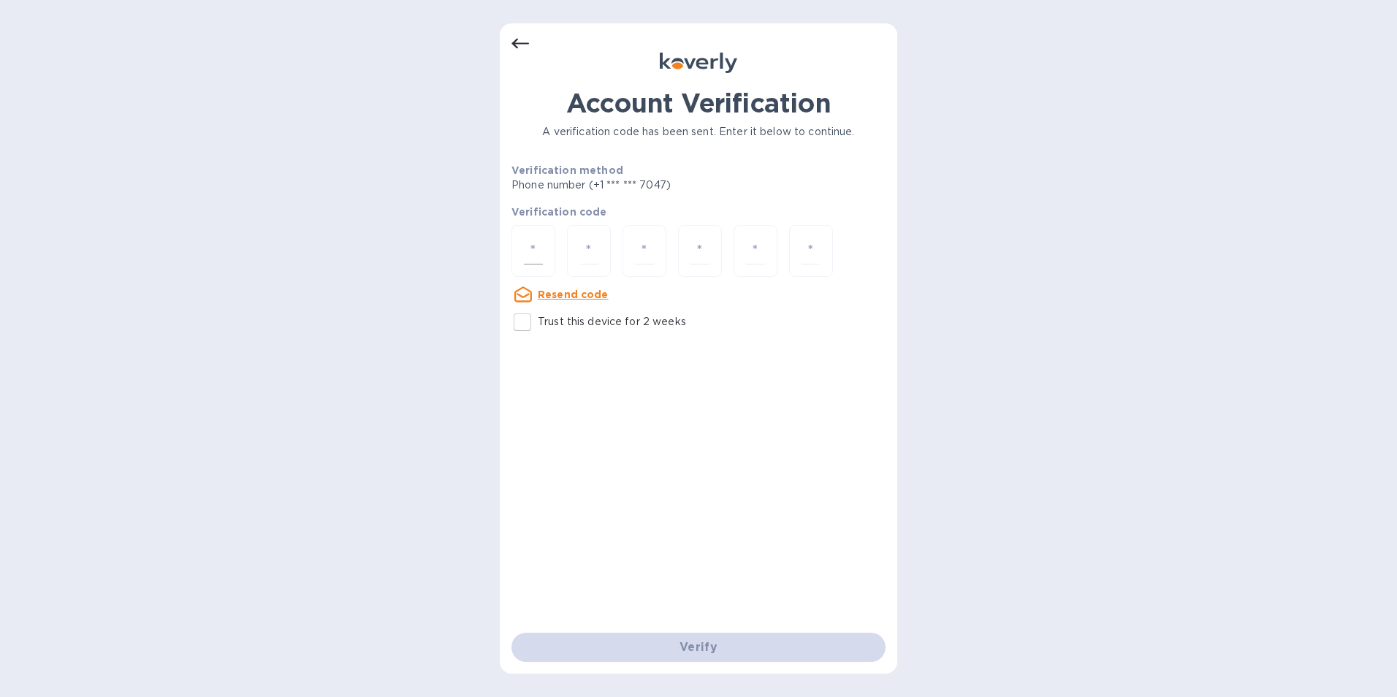  What do you see at coordinates (698, 103) in the screenshot?
I see `h1: Account Verification` at bounding box center [698, 103].